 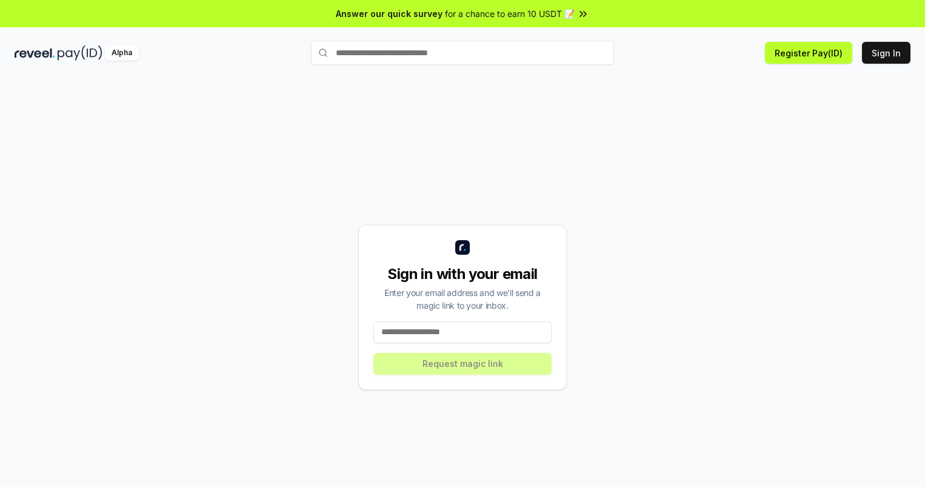 What do you see at coordinates (510, 13) in the screenshot?
I see `span: for a chance to earn 10 USDT 📝` at bounding box center [510, 13].